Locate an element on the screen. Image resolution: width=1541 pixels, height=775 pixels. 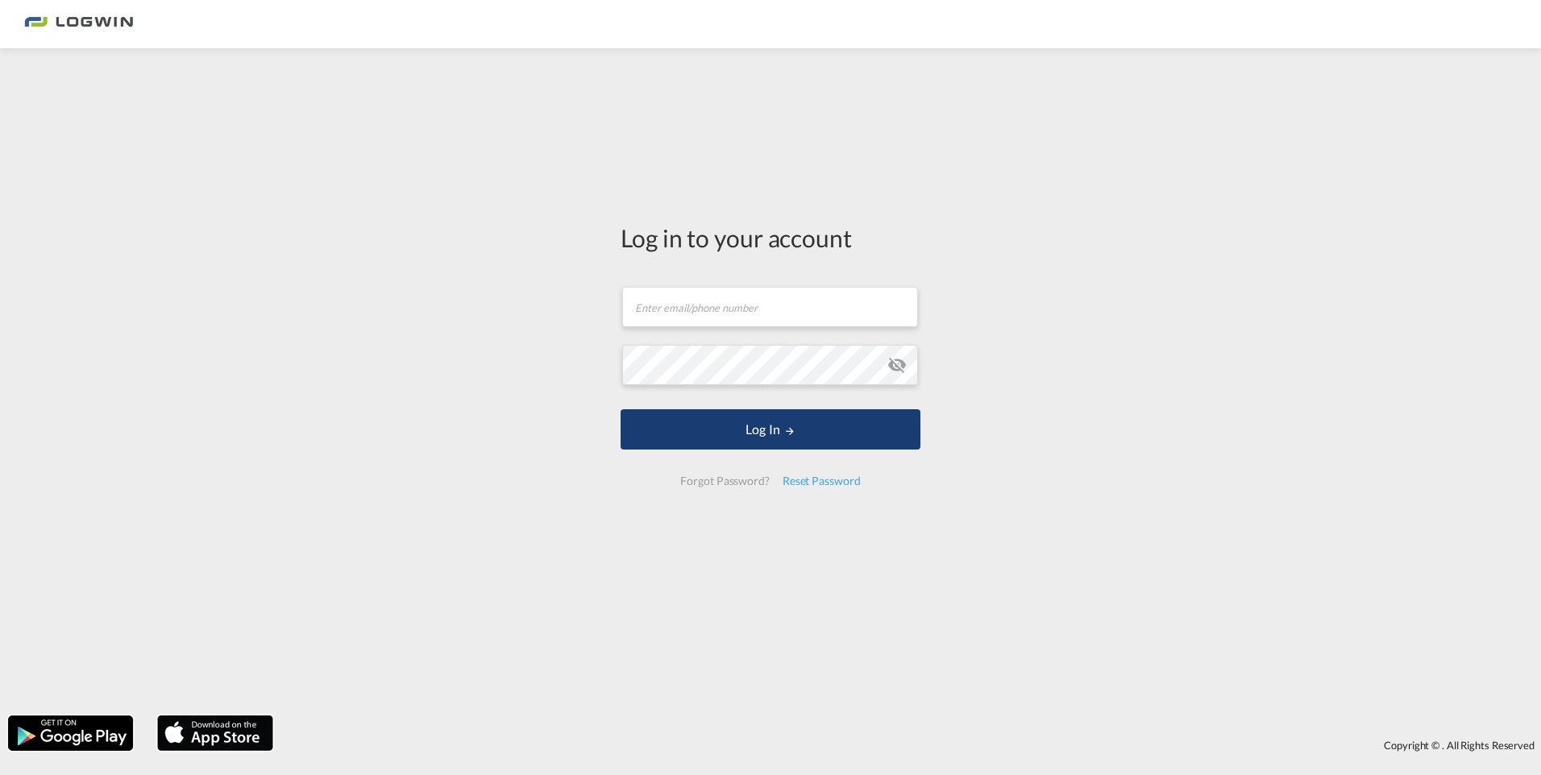
md-icon: icon-eye-off is located at coordinates (897, 365).